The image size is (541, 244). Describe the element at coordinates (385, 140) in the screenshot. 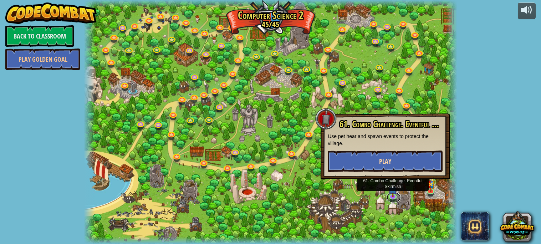

I see `p: Use pet hear and spawn events to protect the village.` at that location.